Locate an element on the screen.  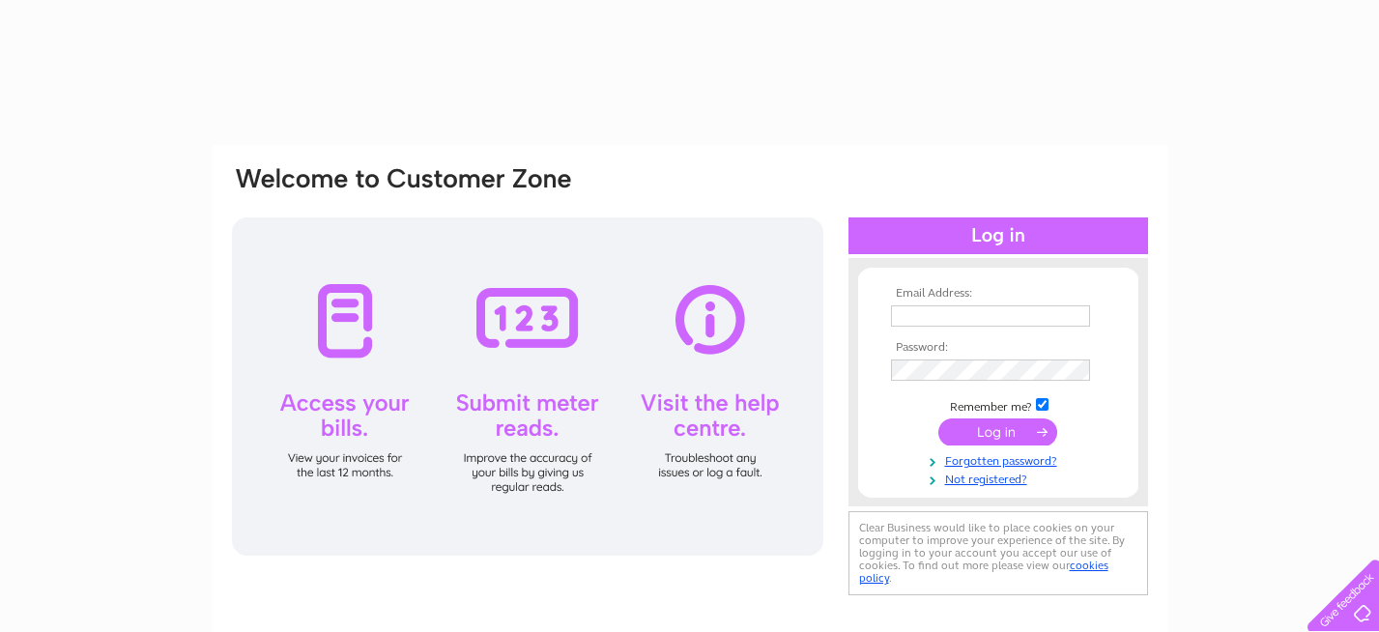
td: Remember me? is located at coordinates (998, 405).